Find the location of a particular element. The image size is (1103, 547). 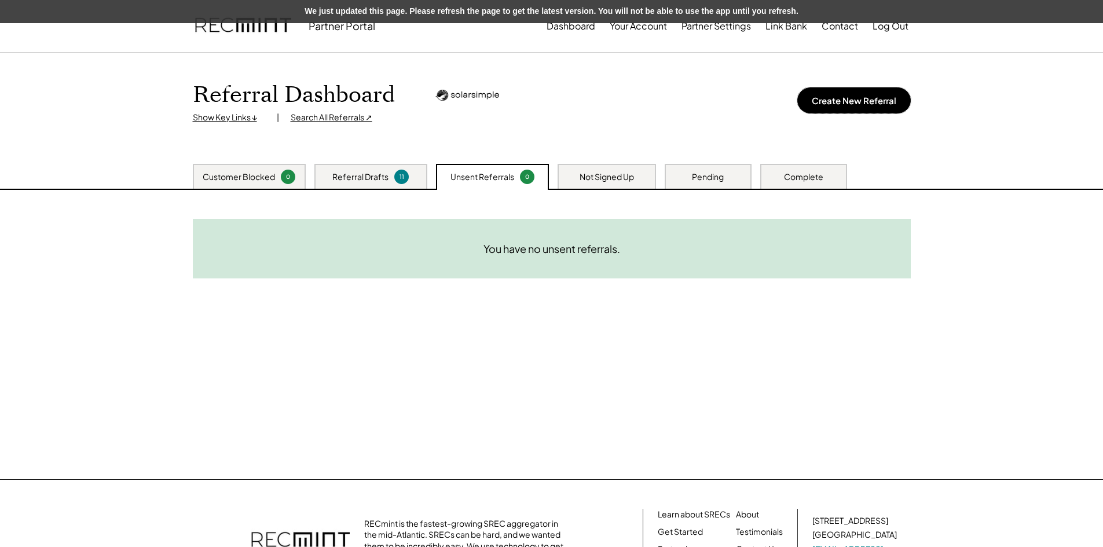

h1: Referral Dashboard is located at coordinates (294, 95).